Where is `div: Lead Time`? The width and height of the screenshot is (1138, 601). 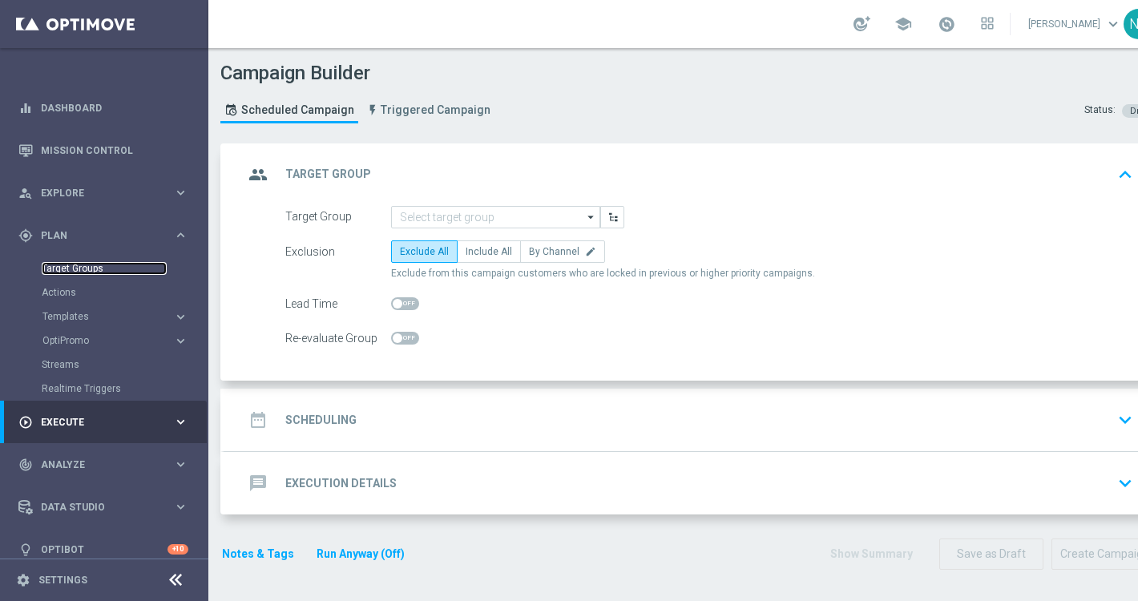 div: Lead Time is located at coordinates (338, 304).